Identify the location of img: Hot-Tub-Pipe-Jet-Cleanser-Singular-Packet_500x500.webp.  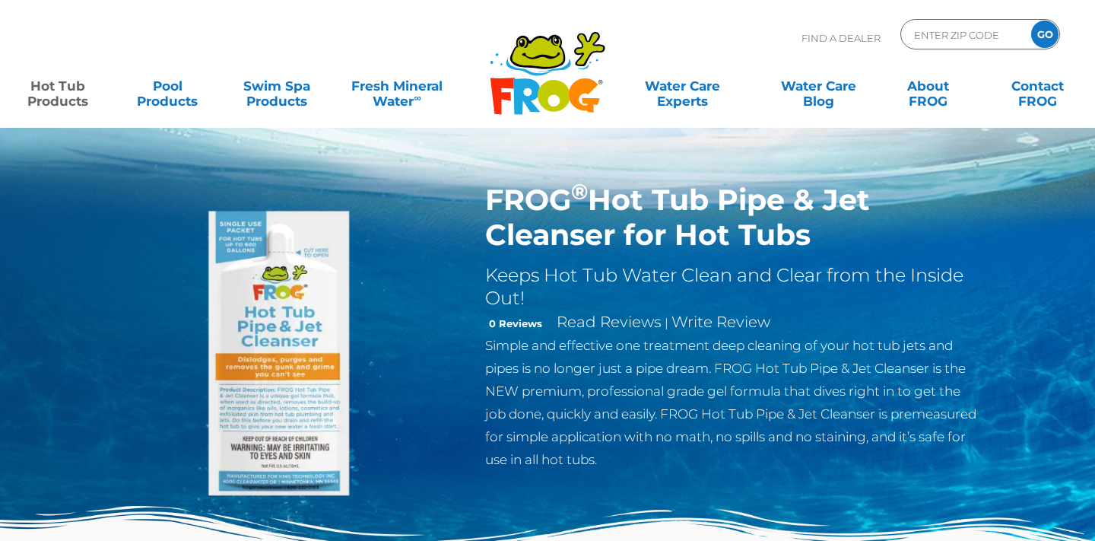
(288, 357).